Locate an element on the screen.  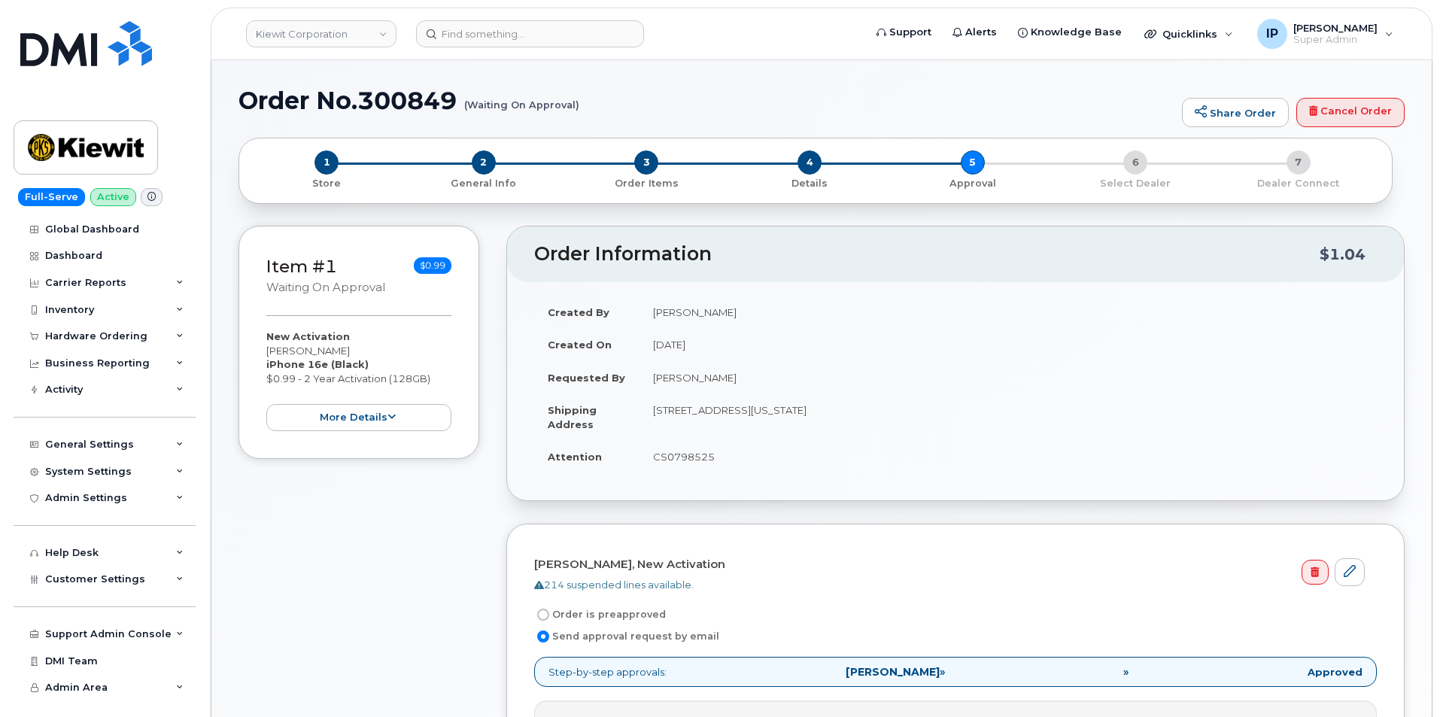
input: Send approval request by email is located at coordinates (543, 637).